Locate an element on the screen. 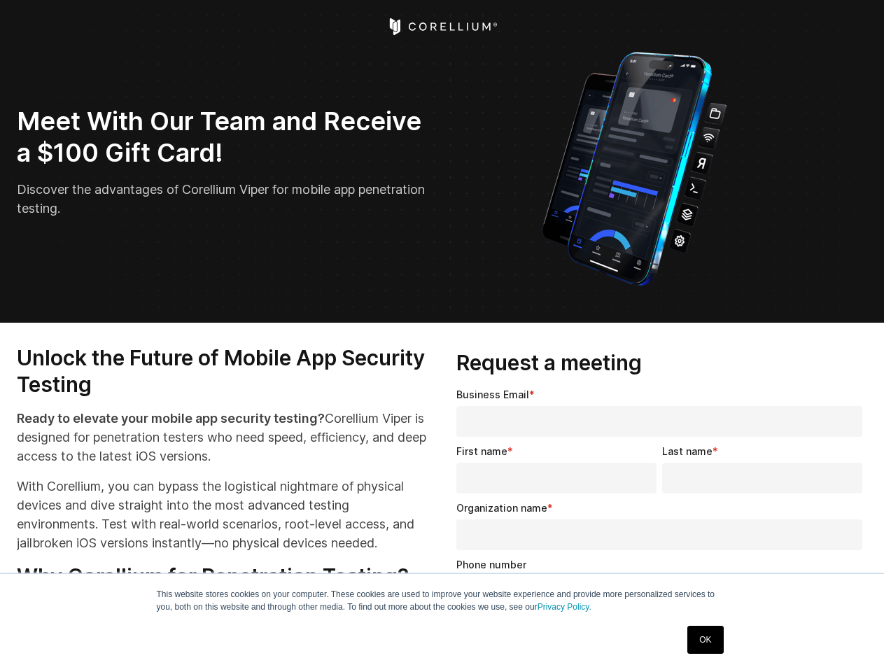 The height and width of the screenshot is (672, 884). h3: Unlock the Future of Mobile App Security Testing is located at coordinates (223, 371).